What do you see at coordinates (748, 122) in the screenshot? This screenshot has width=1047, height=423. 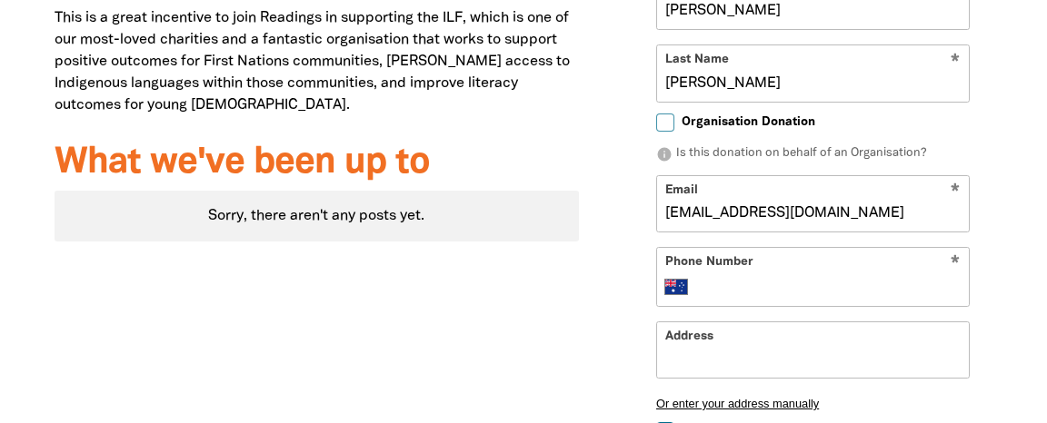 I see `span: Organisation Donation` at bounding box center [748, 122].